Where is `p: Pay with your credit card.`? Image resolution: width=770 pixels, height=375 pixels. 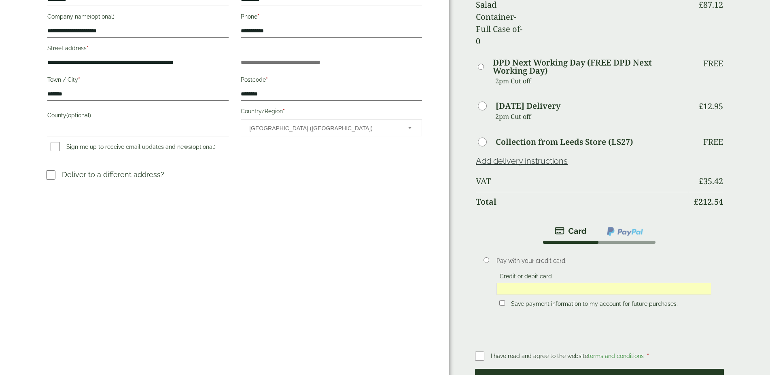 p: Pay with your credit card. is located at coordinates (604, 261).